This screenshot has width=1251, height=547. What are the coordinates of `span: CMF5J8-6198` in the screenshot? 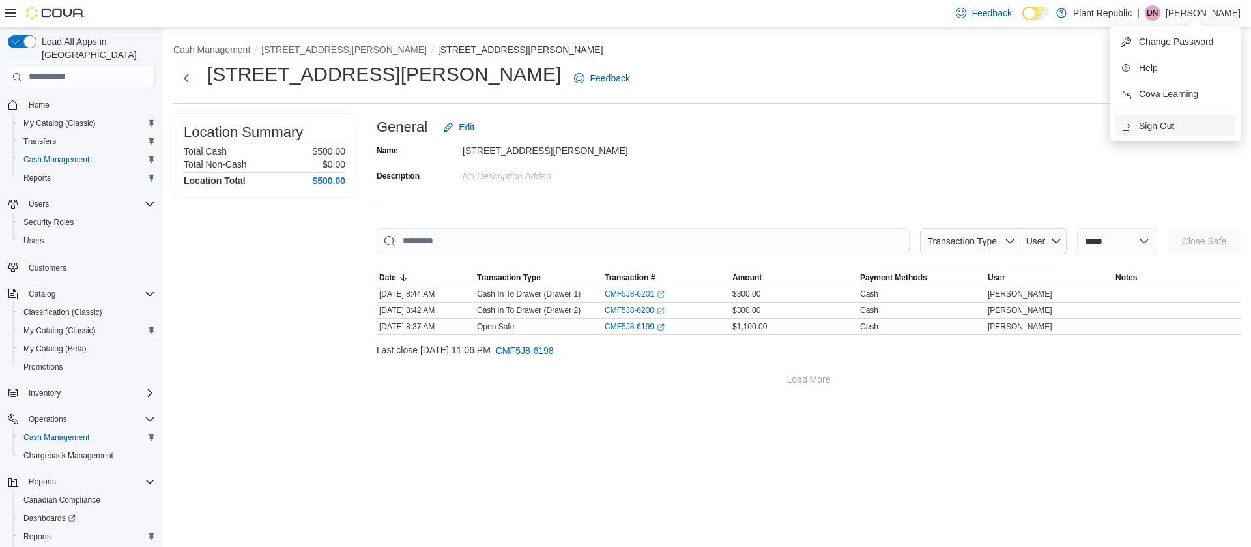 It's located at (524, 350).